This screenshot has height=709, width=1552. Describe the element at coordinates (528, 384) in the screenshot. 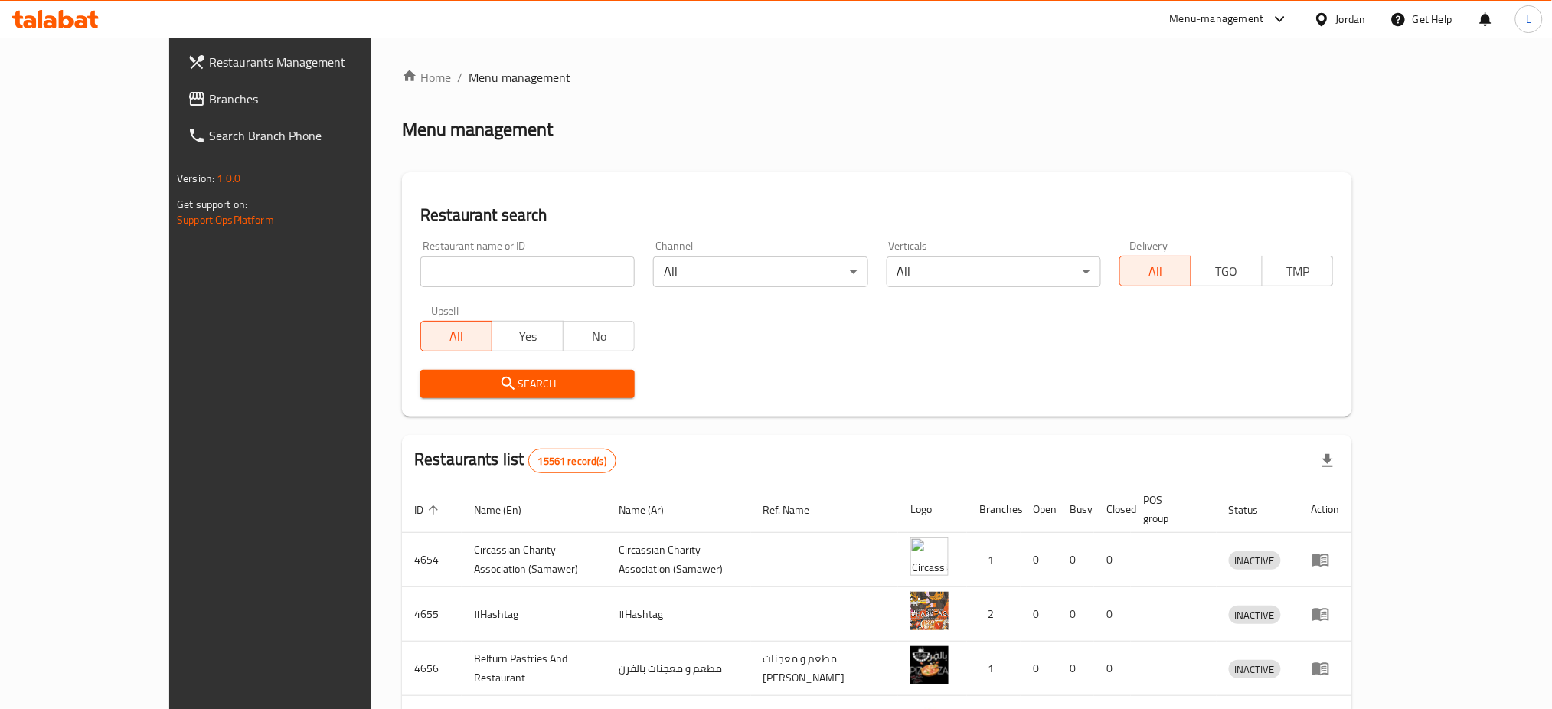

I see `span: Search` at that location.